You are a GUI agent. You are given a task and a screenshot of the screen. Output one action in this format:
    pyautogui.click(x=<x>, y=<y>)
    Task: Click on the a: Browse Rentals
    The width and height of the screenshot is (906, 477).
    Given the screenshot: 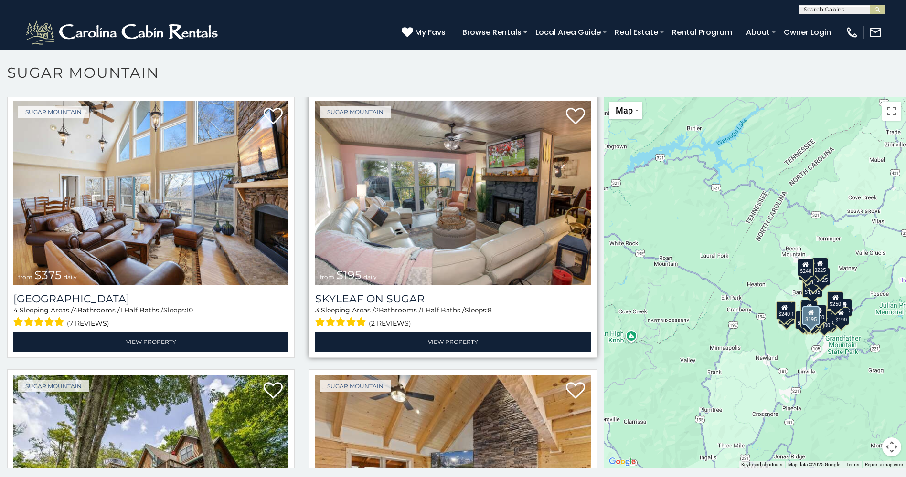 What is the action you would take?
    pyautogui.click(x=492, y=32)
    